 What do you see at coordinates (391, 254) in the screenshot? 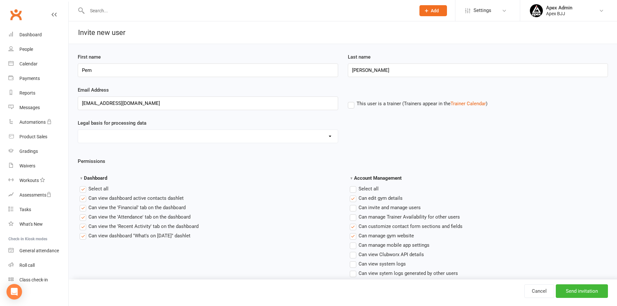
I see `span: Can view Clubworx API details` at bounding box center [391, 254].